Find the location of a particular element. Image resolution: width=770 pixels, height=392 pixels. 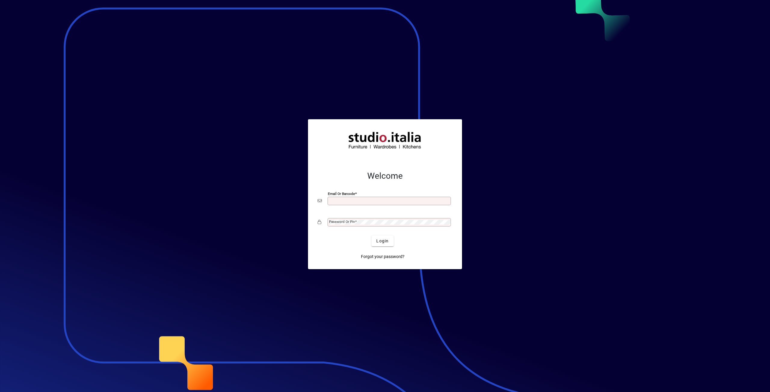

button: Login is located at coordinates (382, 241).